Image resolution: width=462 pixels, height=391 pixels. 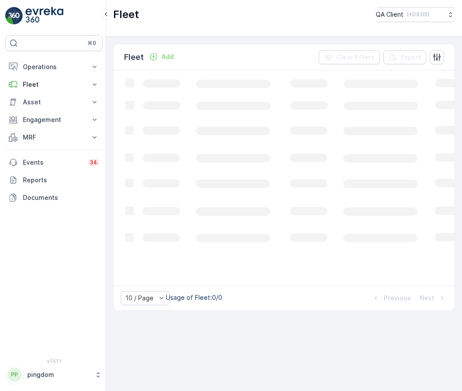 I want to click on p: Asset, so click(x=54, y=102).